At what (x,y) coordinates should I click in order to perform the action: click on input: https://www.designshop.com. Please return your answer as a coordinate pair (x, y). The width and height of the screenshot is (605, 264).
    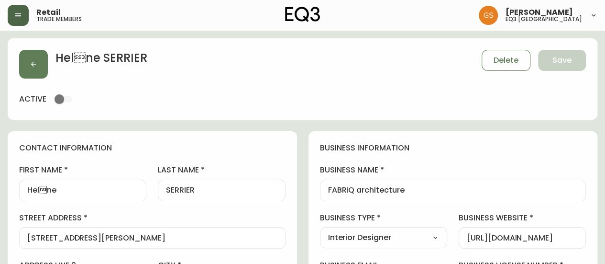
    Looking at the image, I should click on (522, 237).